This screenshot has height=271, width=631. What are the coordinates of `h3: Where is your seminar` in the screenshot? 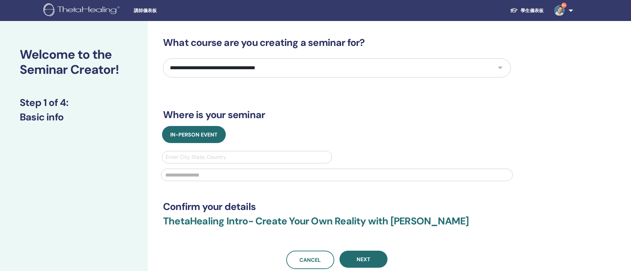 It's located at (337, 115).